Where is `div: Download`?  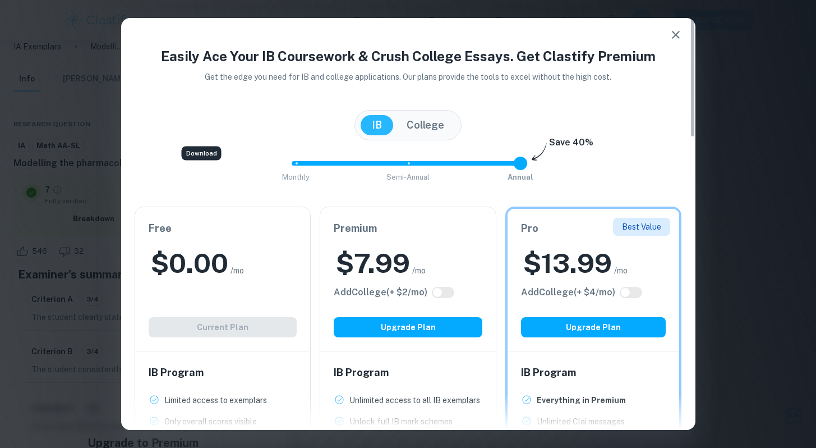 div: Download is located at coordinates (201, 153).